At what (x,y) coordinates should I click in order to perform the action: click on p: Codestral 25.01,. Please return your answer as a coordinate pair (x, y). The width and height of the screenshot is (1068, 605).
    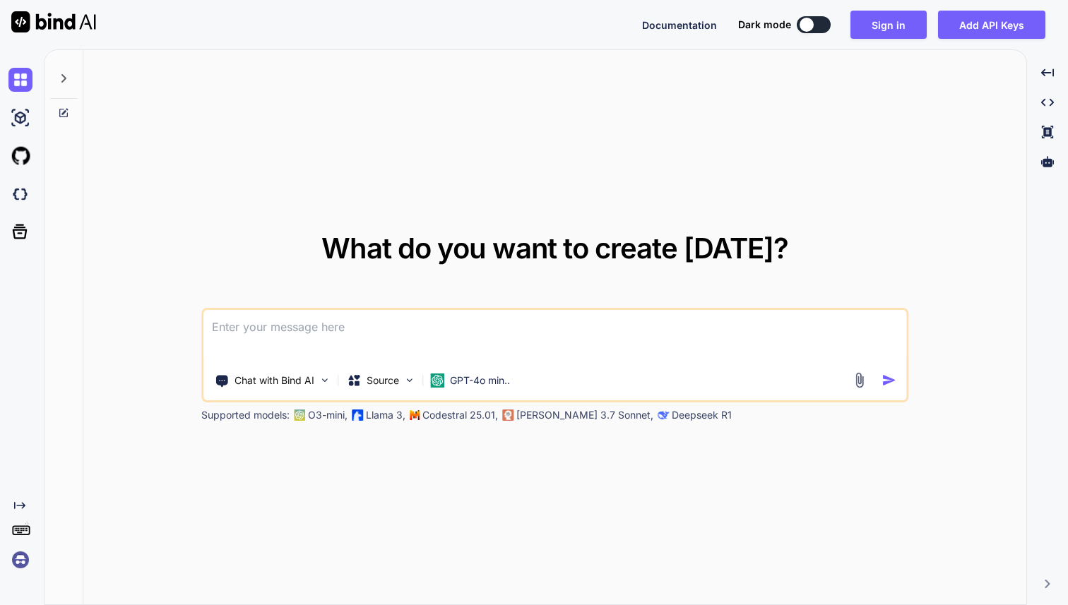
    Looking at the image, I should click on (460, 415).